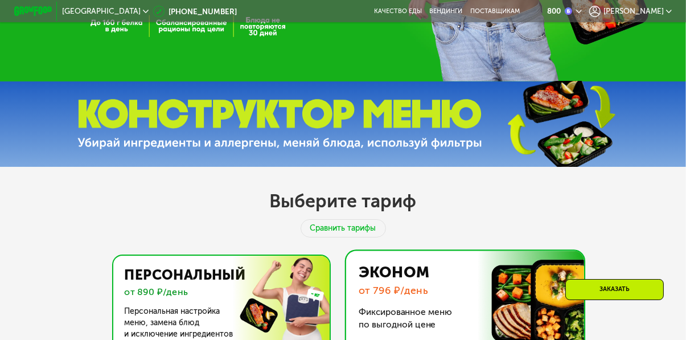  Describe the element at coordinates (343, 201) in the screenshot. I see `h2: Выберите тариф` at that location.